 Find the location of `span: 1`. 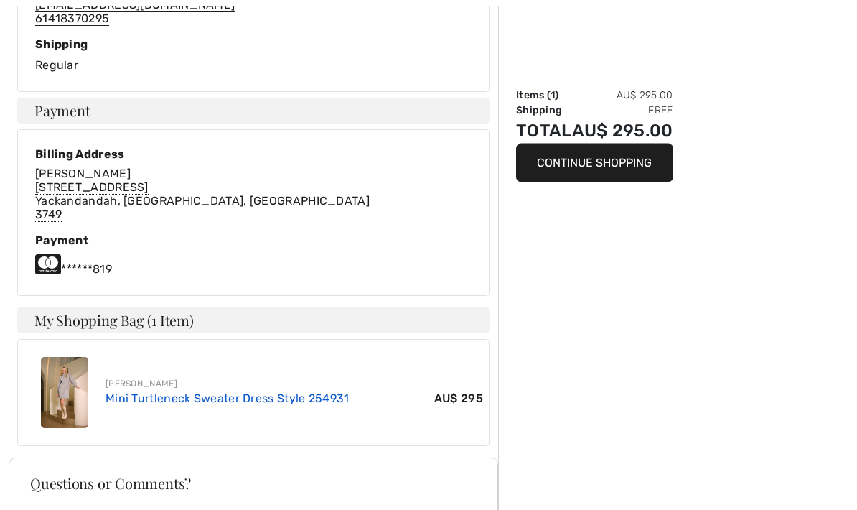

span: 1 is located at coordinates (553, 95).